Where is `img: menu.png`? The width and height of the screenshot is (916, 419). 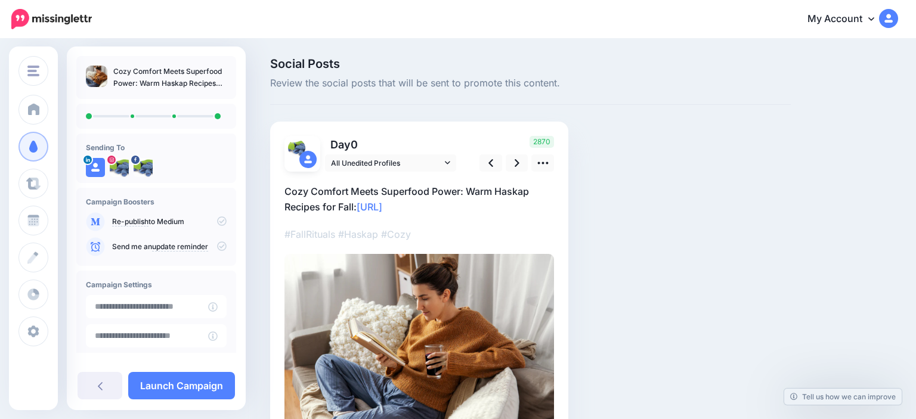
img: menu.png is located at coordinates (33, 71).